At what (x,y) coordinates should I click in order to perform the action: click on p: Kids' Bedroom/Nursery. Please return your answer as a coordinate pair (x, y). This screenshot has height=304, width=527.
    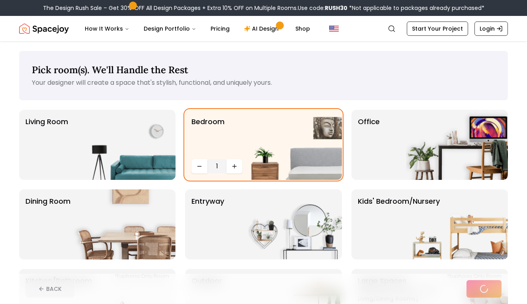
    Looking at the image, I should click on (399, 225).